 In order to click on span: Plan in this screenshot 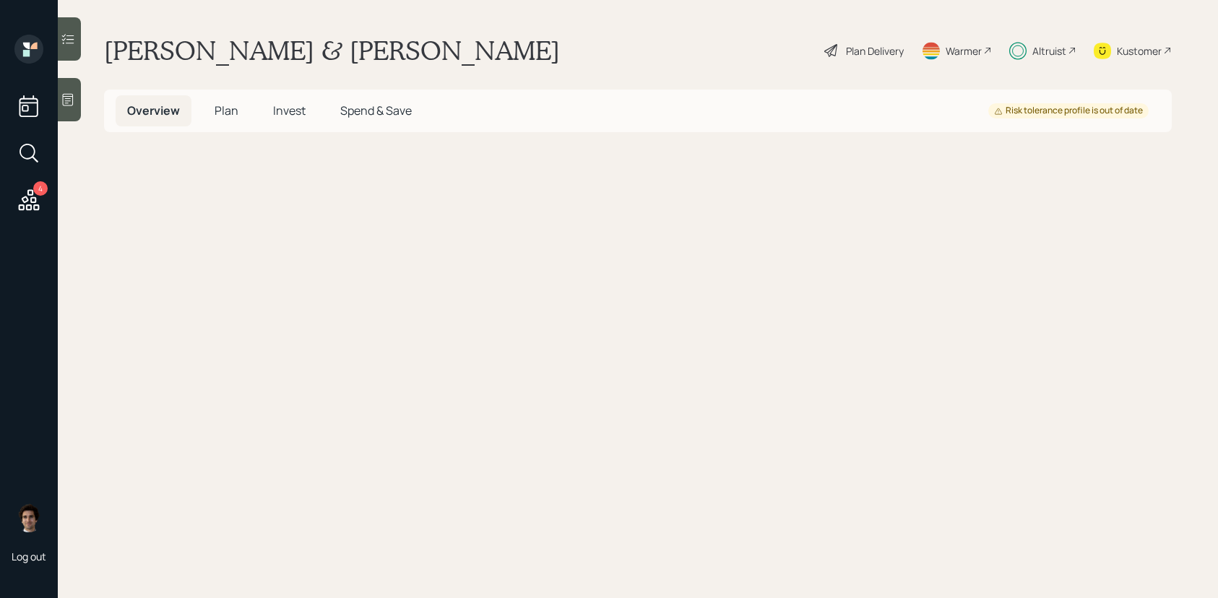, I will do `click(226, 110)`.